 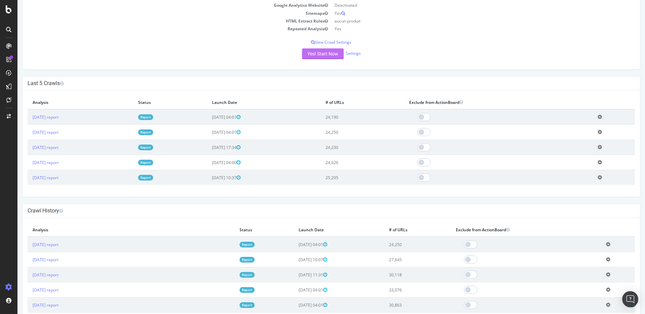 I want to click on h4: Last 5 Crawls, so click(x=314, y=83).